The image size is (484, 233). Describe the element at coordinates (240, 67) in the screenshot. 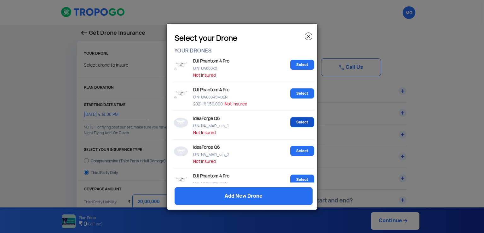

I see `p: UIN: UA000KX` at that location.